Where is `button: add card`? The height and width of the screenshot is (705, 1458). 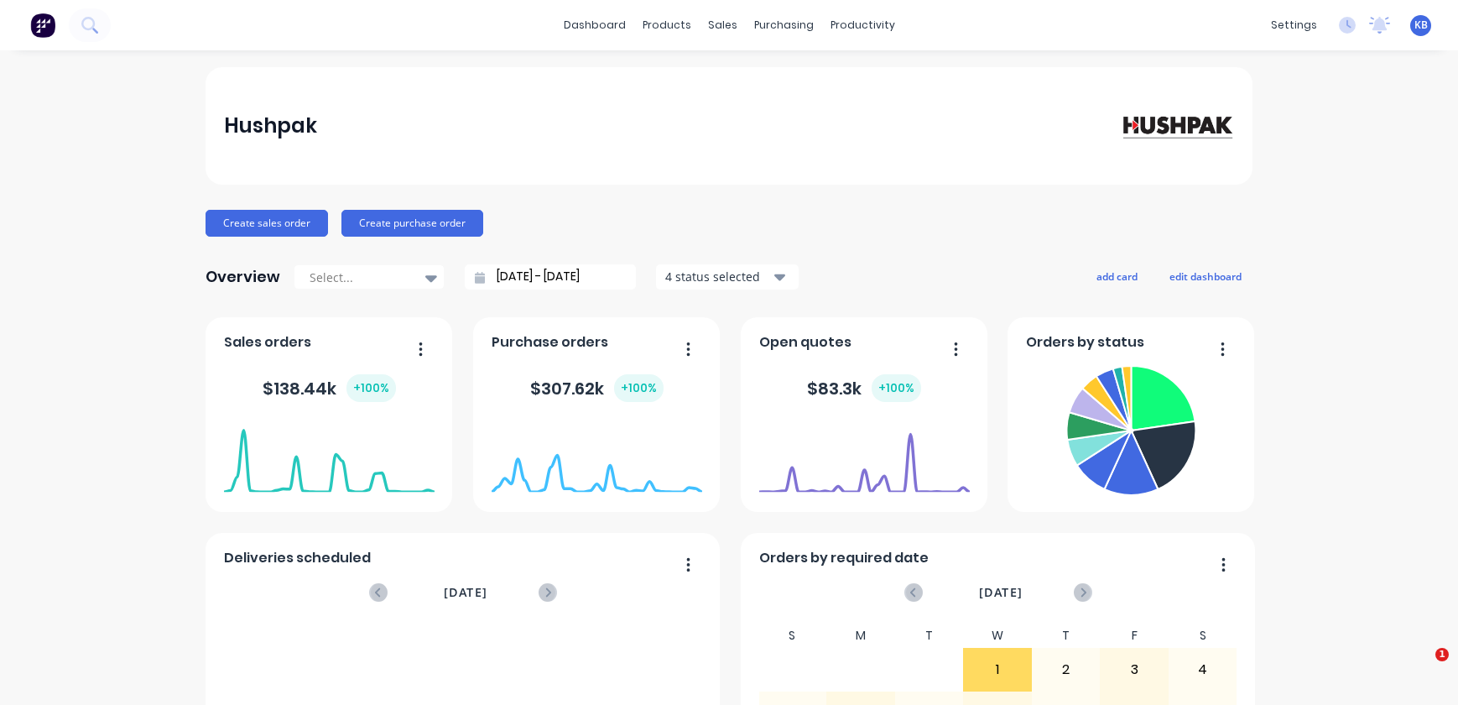
button: add card is located at coordinates (1117, 276).